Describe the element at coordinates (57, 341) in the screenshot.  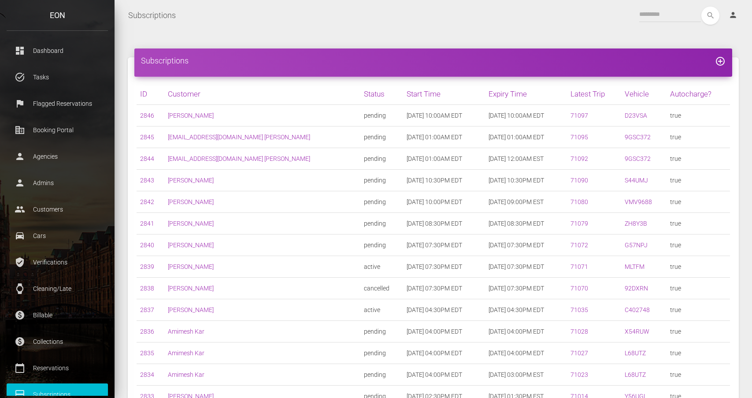
I see `a: paid Collections` at that location.